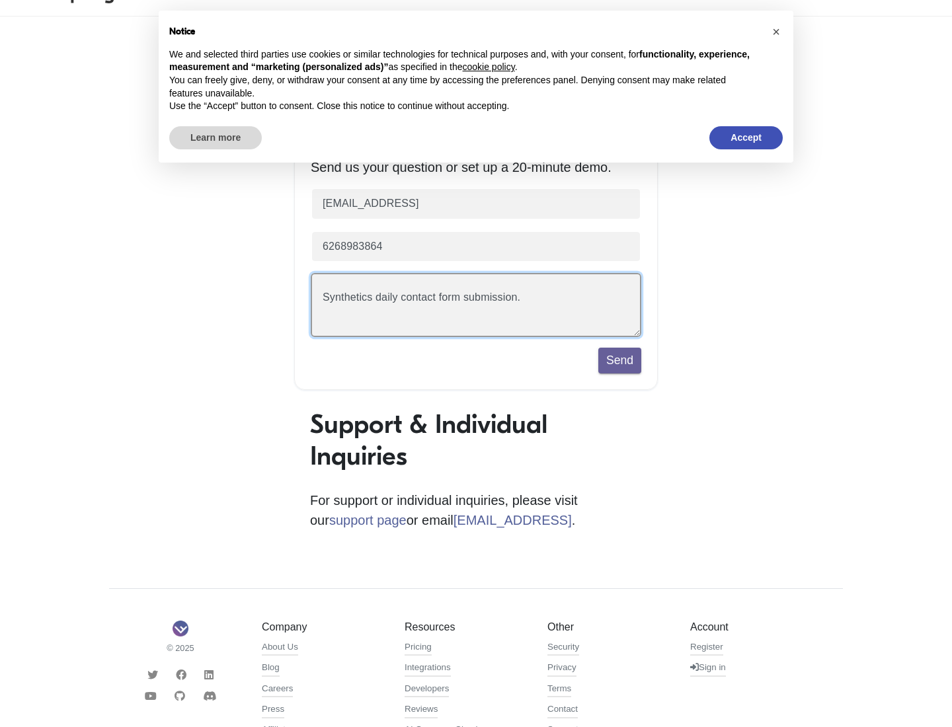 Image resolution: width=952 pixels, height=727 pixels. Describe the element at coordinates (476, 440) in the screenshot. I see `h1: Support & Individual Inquiries` at that location.